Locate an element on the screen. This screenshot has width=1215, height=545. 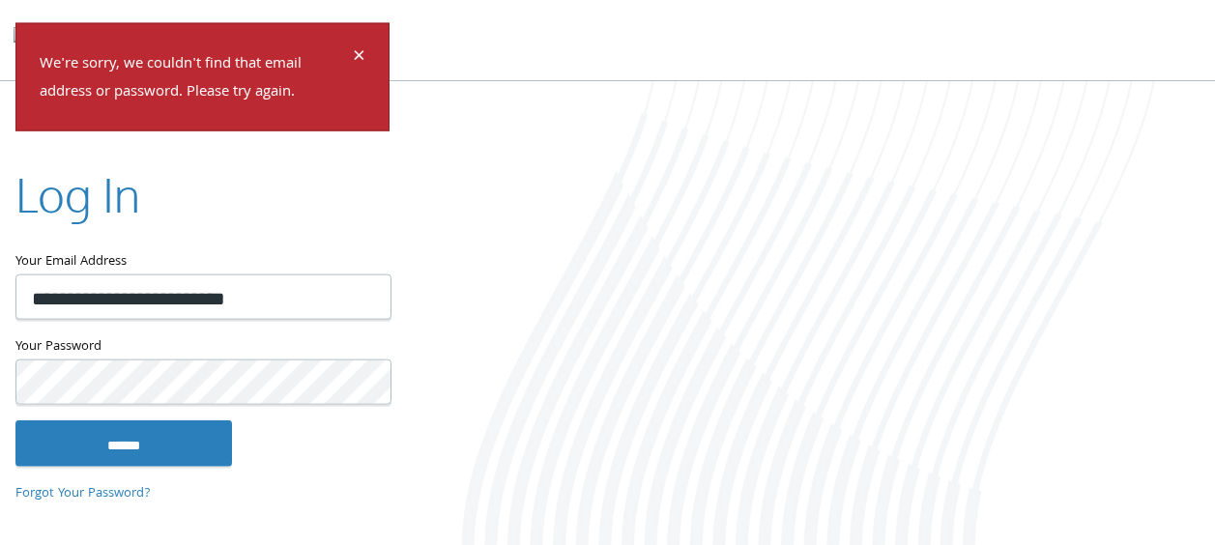
a: Forgot Your Password? is located at coordinates (83, 494).